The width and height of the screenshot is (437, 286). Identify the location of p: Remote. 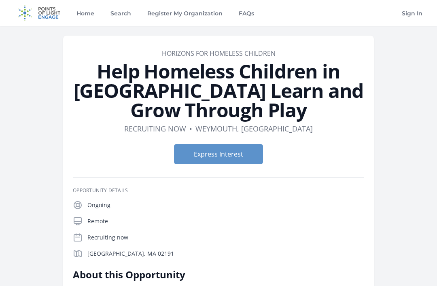
(226, 221).